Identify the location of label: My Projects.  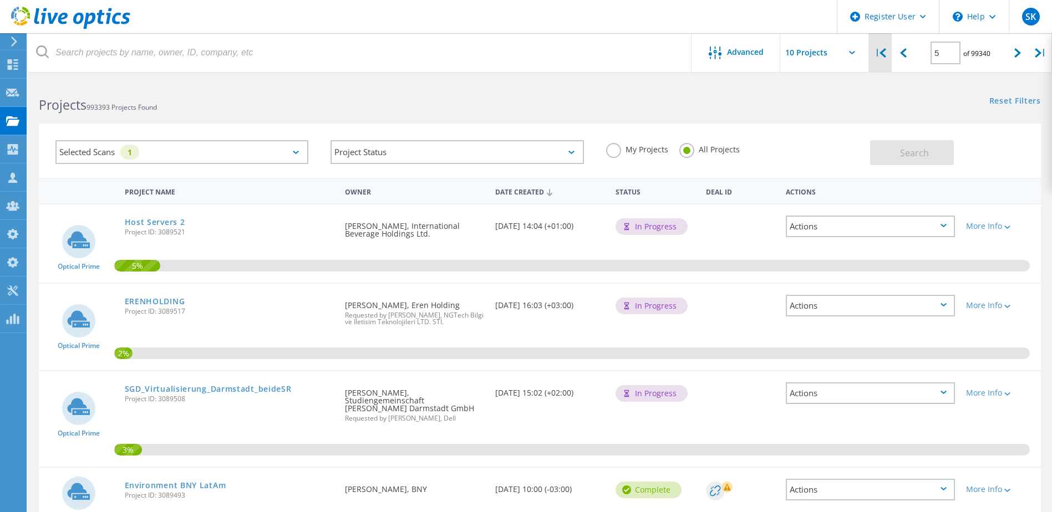
(637, 148).